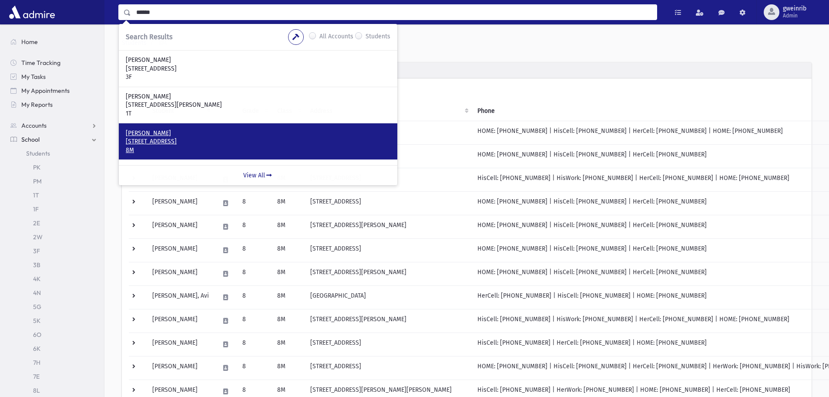 This screenshot has width=829, height=397. Describe the element at coordinates (34, 125) in the screenshot. I see `span: Accounts` at that location.